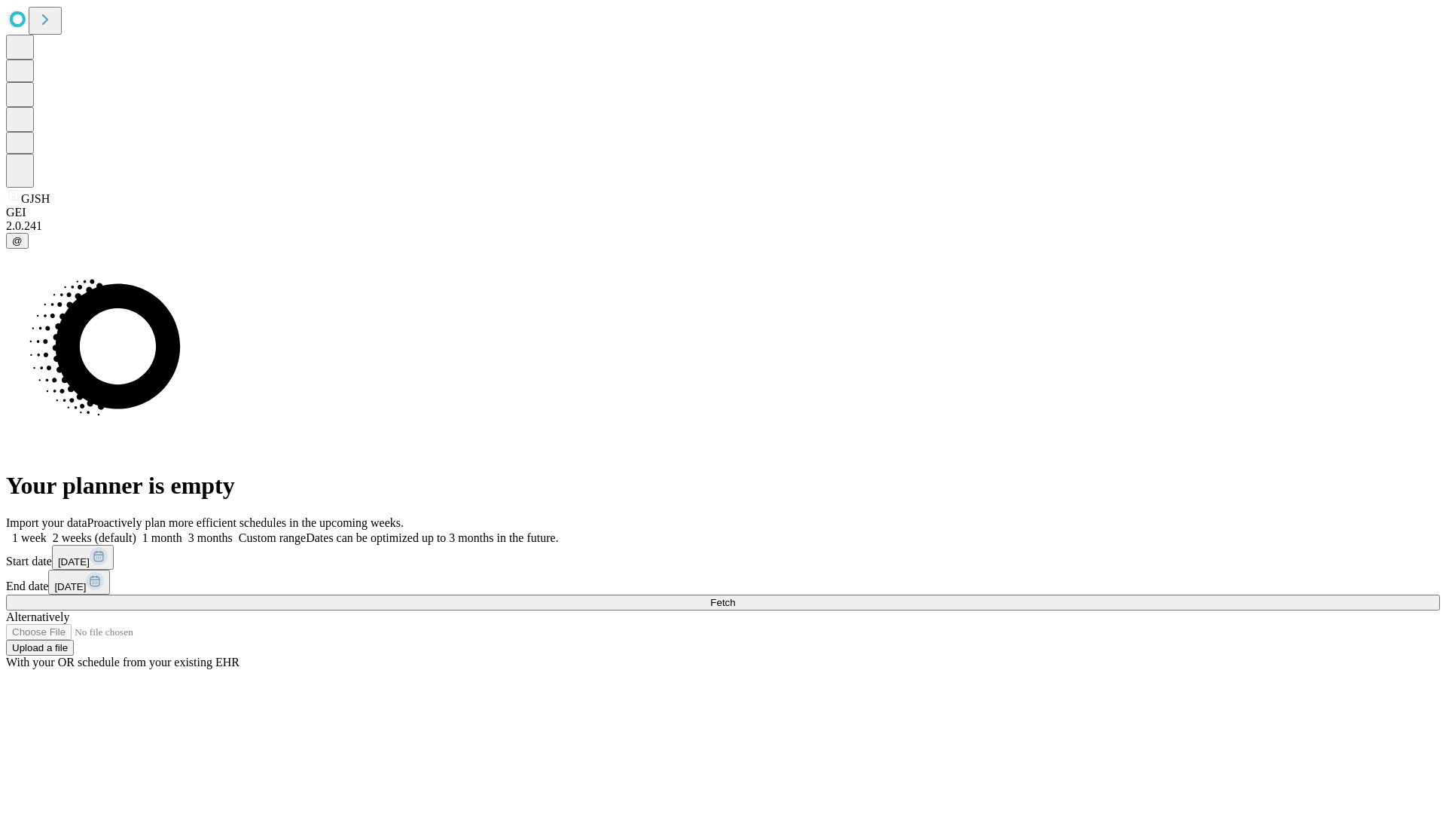 Image resolution: width=1446 pixels, height=814 pixels. What do you see at coordinates (94, 537) in the screenshot?
I see `span: 2 weeks (default)` at bounding box center [94, 537].